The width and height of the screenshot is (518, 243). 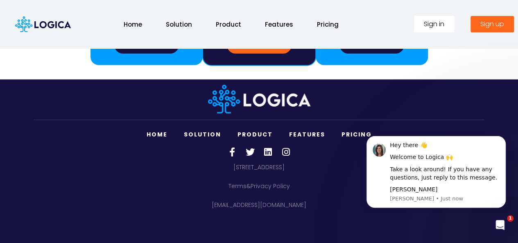 What do you see at coordinates (434, 24) in the screenshot?
I see `span: Sign in` at bounding box center [434, 24].